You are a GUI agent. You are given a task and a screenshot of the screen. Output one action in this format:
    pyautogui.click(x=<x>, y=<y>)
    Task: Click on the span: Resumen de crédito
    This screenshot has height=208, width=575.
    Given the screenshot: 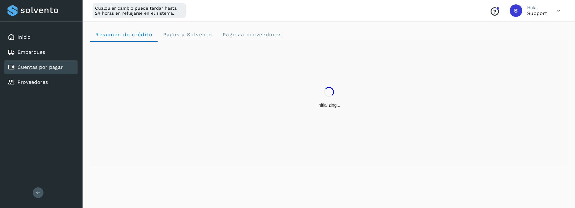 What is the action you would take?
    pyautogui.click(x=124, y=34)
    